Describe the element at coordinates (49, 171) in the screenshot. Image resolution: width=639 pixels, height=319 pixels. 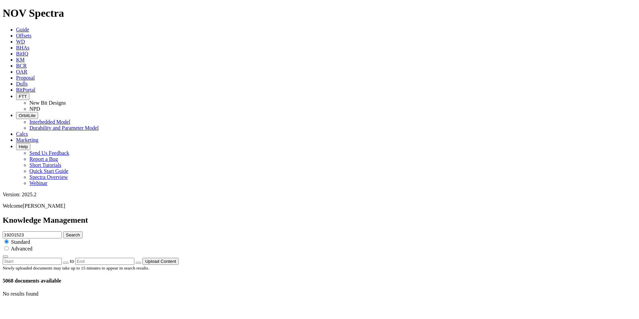
I see `a: Quick Start Guide` at that location.